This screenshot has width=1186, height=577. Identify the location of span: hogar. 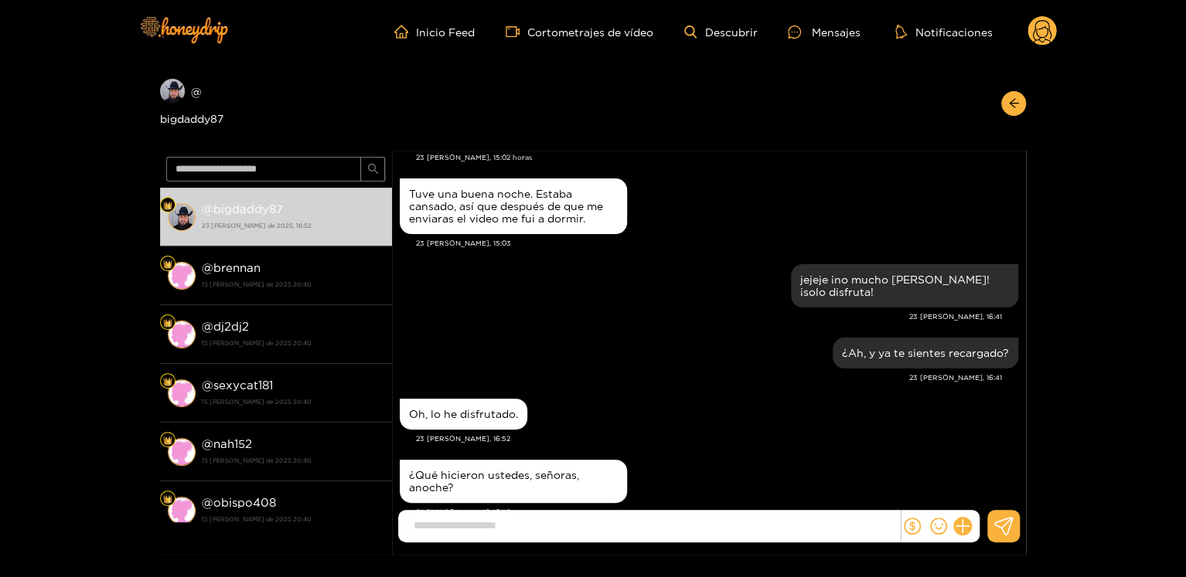
(405, 32).